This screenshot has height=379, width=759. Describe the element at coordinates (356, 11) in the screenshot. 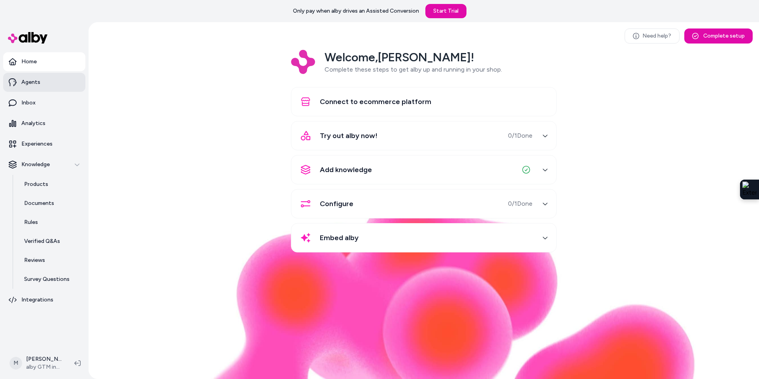

I see `p: Only pay when alby drives an Assisted Conversion` at that location.